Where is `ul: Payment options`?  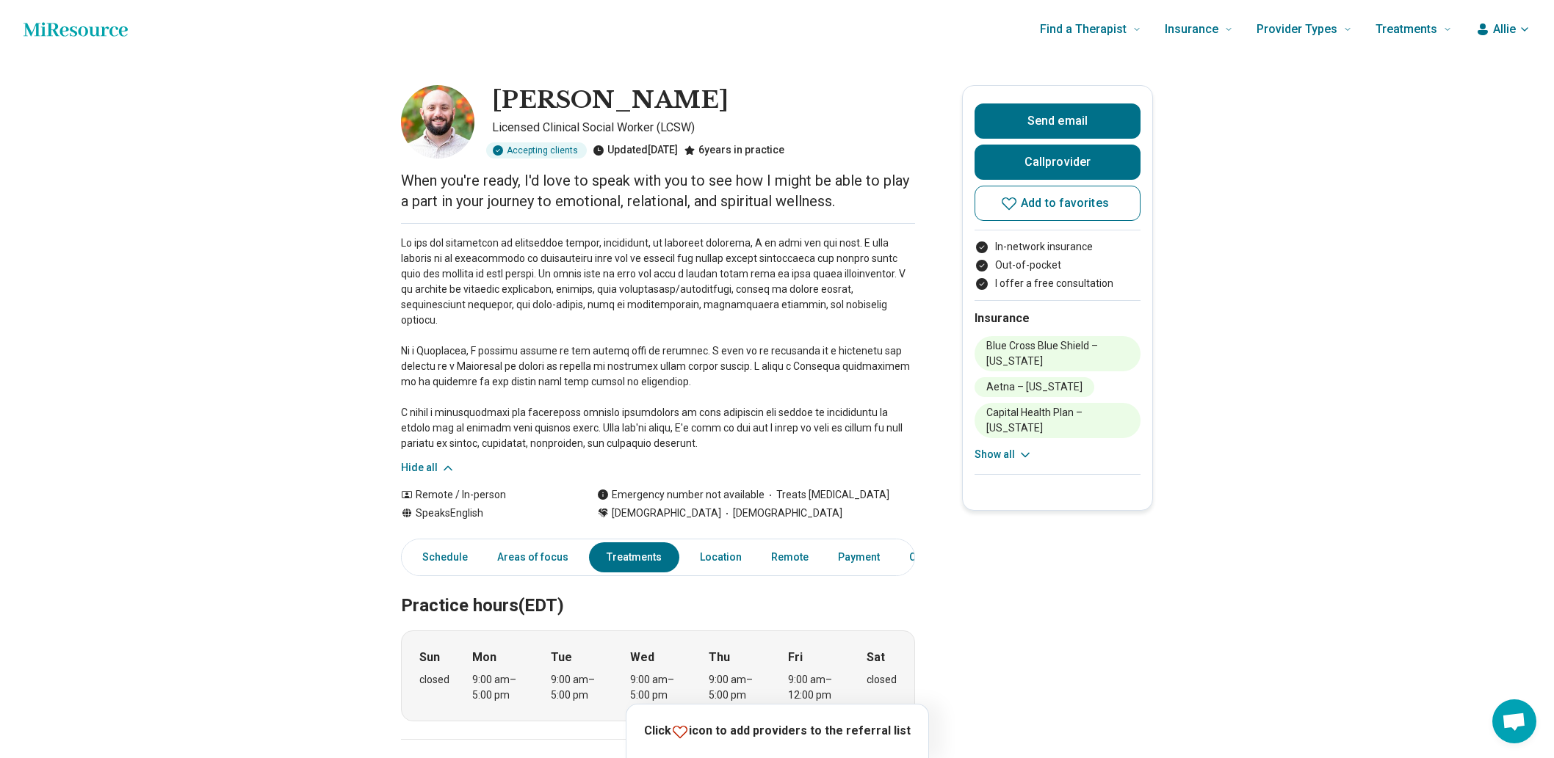 ul: Payment options is located at coordinates (1057, 265).